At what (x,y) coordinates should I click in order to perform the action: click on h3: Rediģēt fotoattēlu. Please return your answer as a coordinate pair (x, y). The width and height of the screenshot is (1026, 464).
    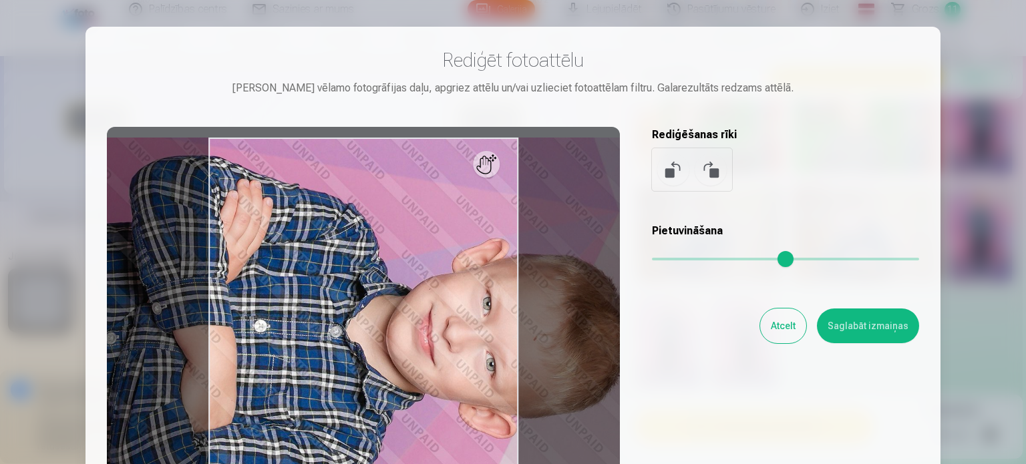
    Looking at the image, I should click on (513, 60).